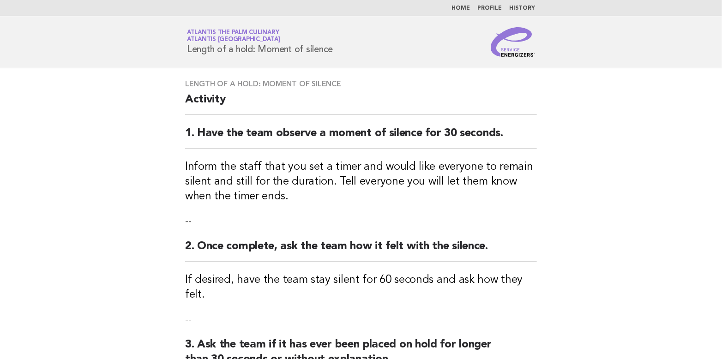  I want to click on h2: 2. Once complete, ask the team how it felt with the silence., so click(361, 250).